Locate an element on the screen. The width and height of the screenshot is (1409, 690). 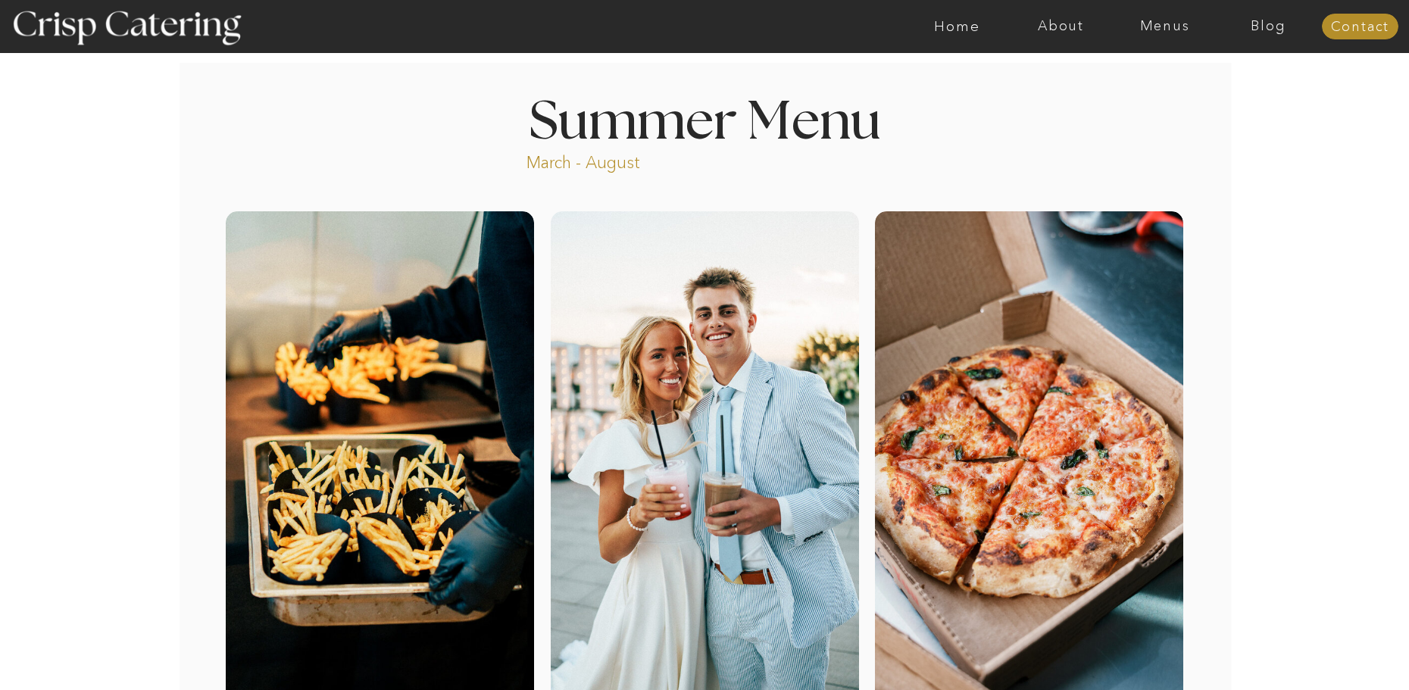
nav: Home is located at coordinates (957, 27).